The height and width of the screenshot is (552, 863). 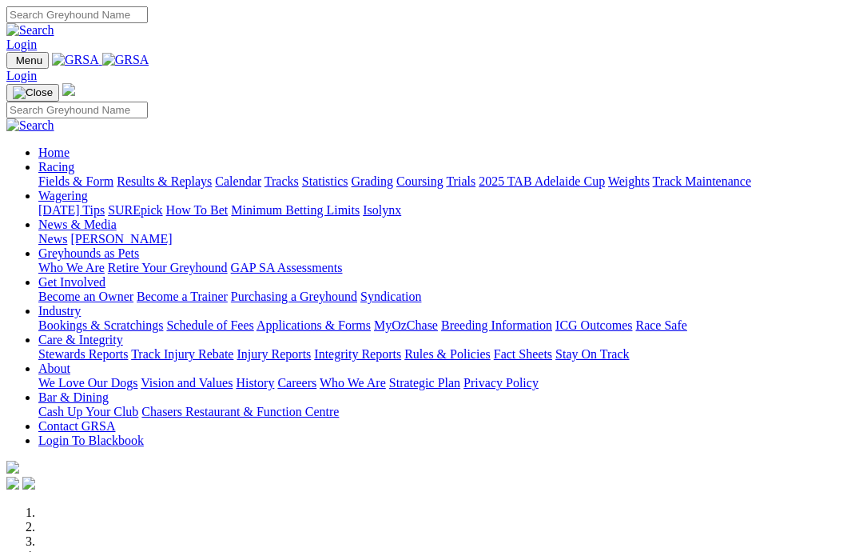 I want to click on span: Menu, so click(x=29, y=60).